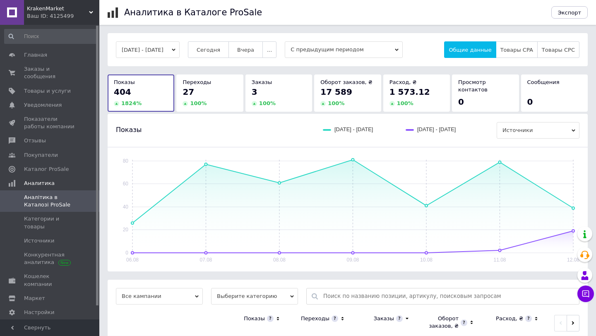 Image resolution: width=596 pixels, height=336 pixels. What do you see at coordinates (36, 55) in the screenshot?
I see `span: Главная` at bounding box center [36, 55].